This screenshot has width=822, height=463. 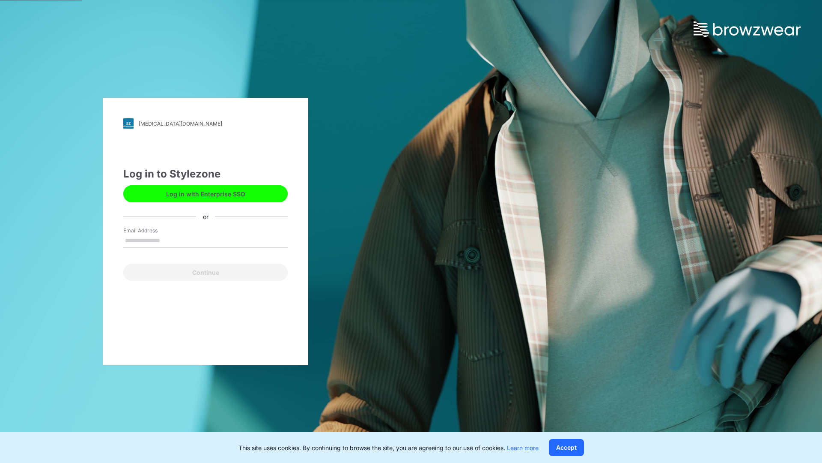 What do you see at coordinates (206, 216) in the screenshot?
I see `div: or` at bounding box center [206, 216].